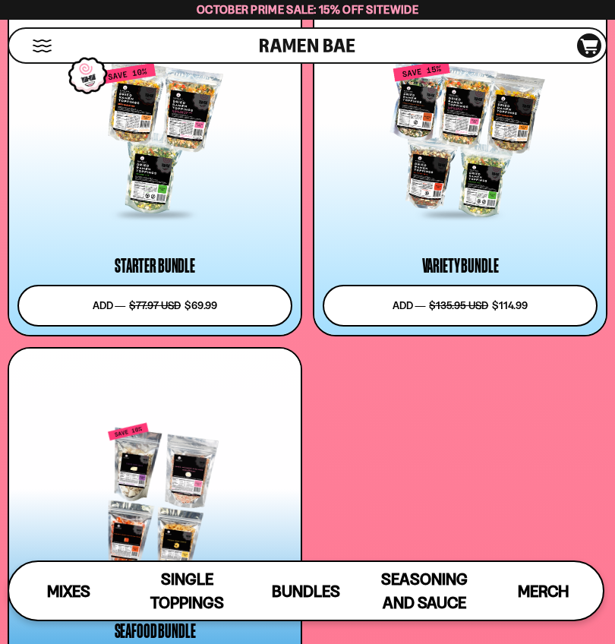 This screenshot has width=615, height=644. I want to click on a: Single Toppings, so click(187, 591).